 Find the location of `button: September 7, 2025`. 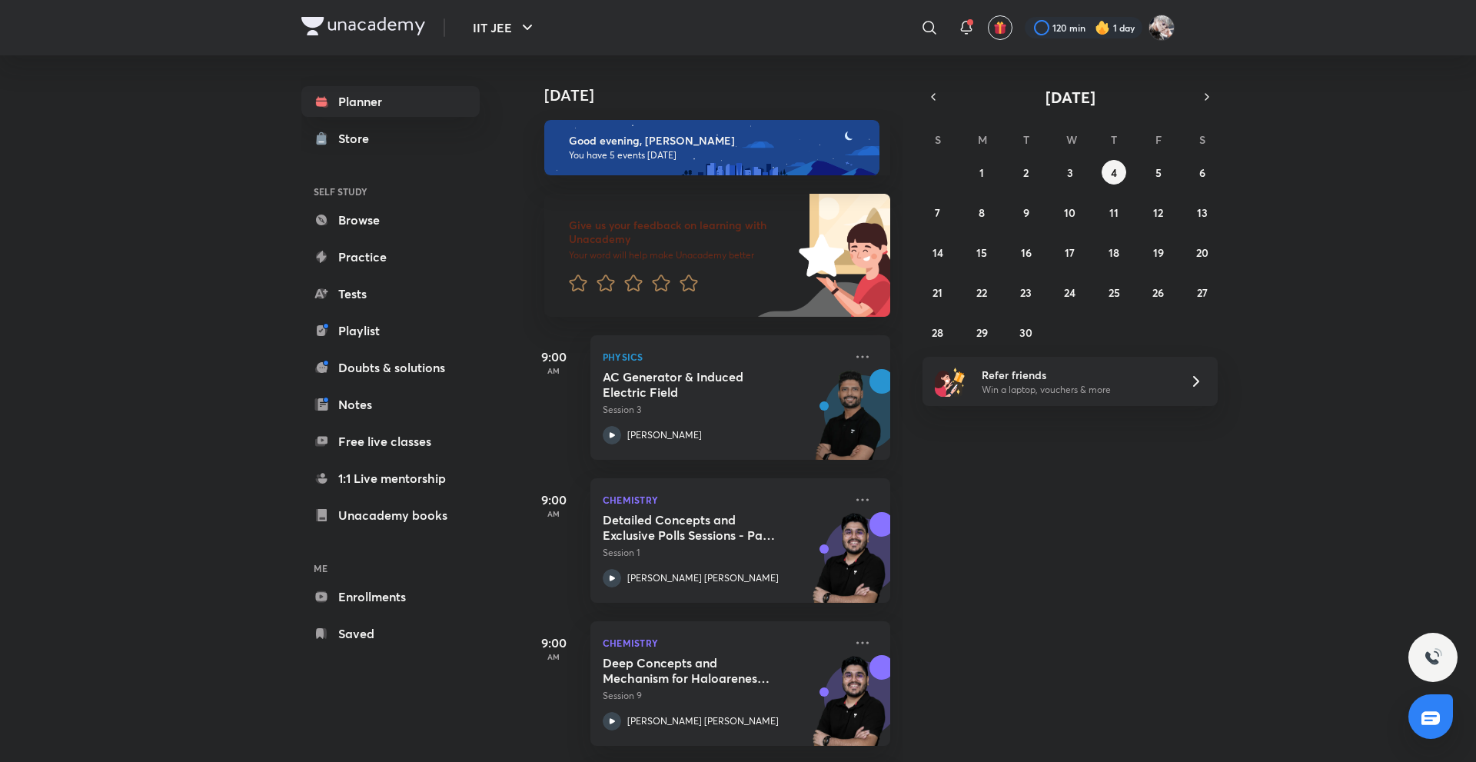

button: September 7, 2025 is located at coordinates (938, 212).